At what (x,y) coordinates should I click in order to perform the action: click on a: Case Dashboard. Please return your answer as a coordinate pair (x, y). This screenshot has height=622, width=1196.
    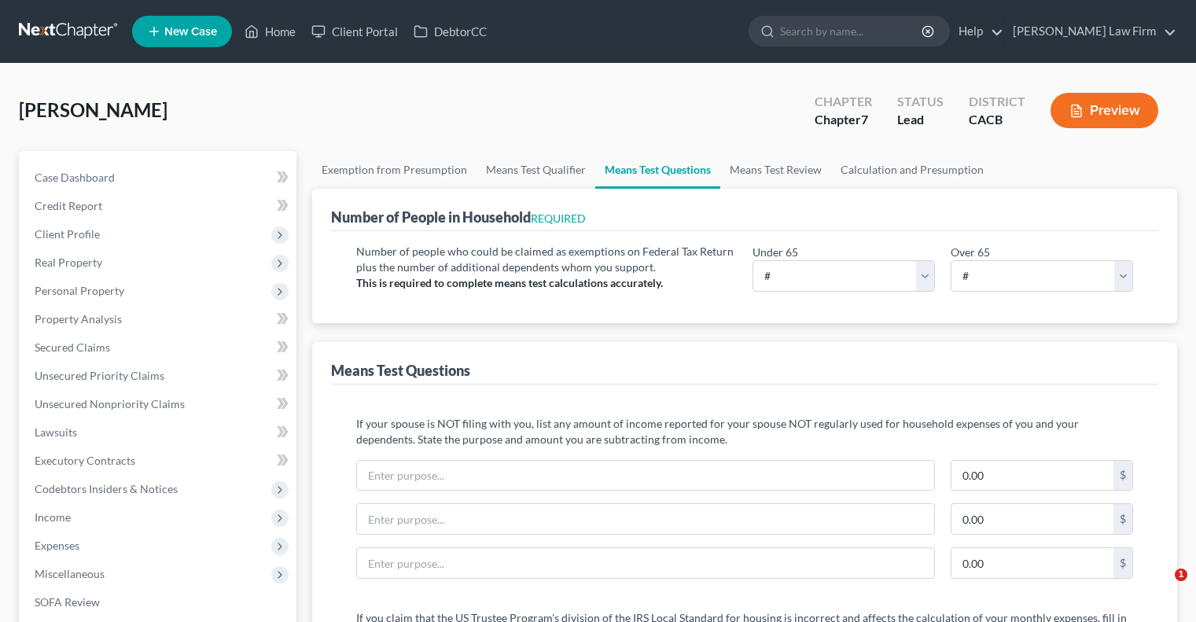
    Looking at the image, I should click on (159, 178).